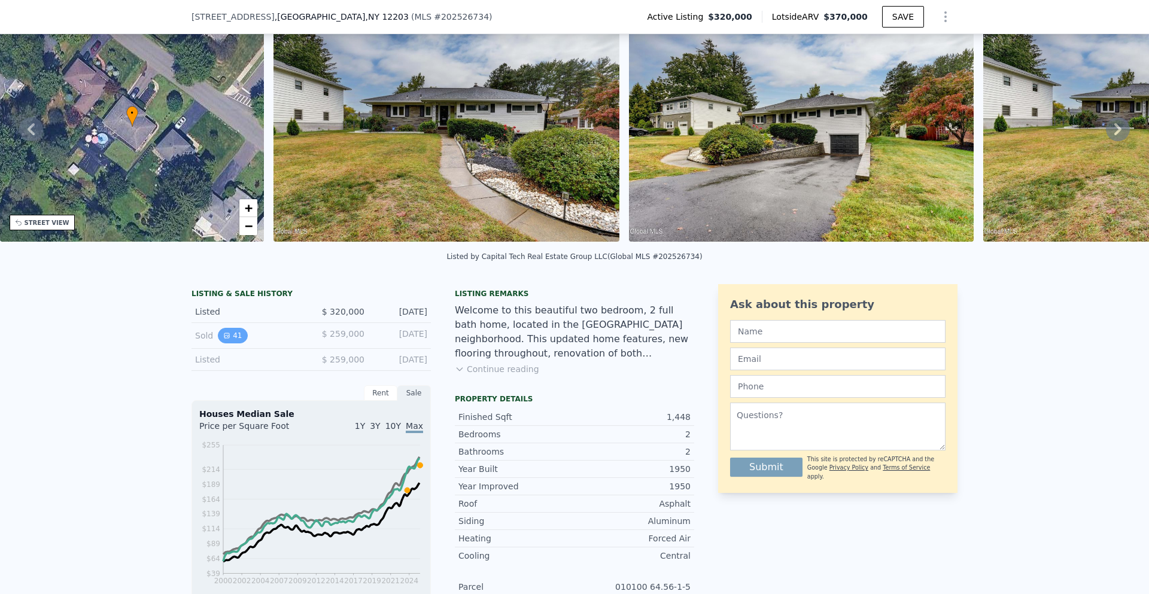 Image resolution: width=1149 pixels, height=594 pixels. Describe the element at coordinates (213, 544) in the screenshot. I see `tspan: $89` at that location.